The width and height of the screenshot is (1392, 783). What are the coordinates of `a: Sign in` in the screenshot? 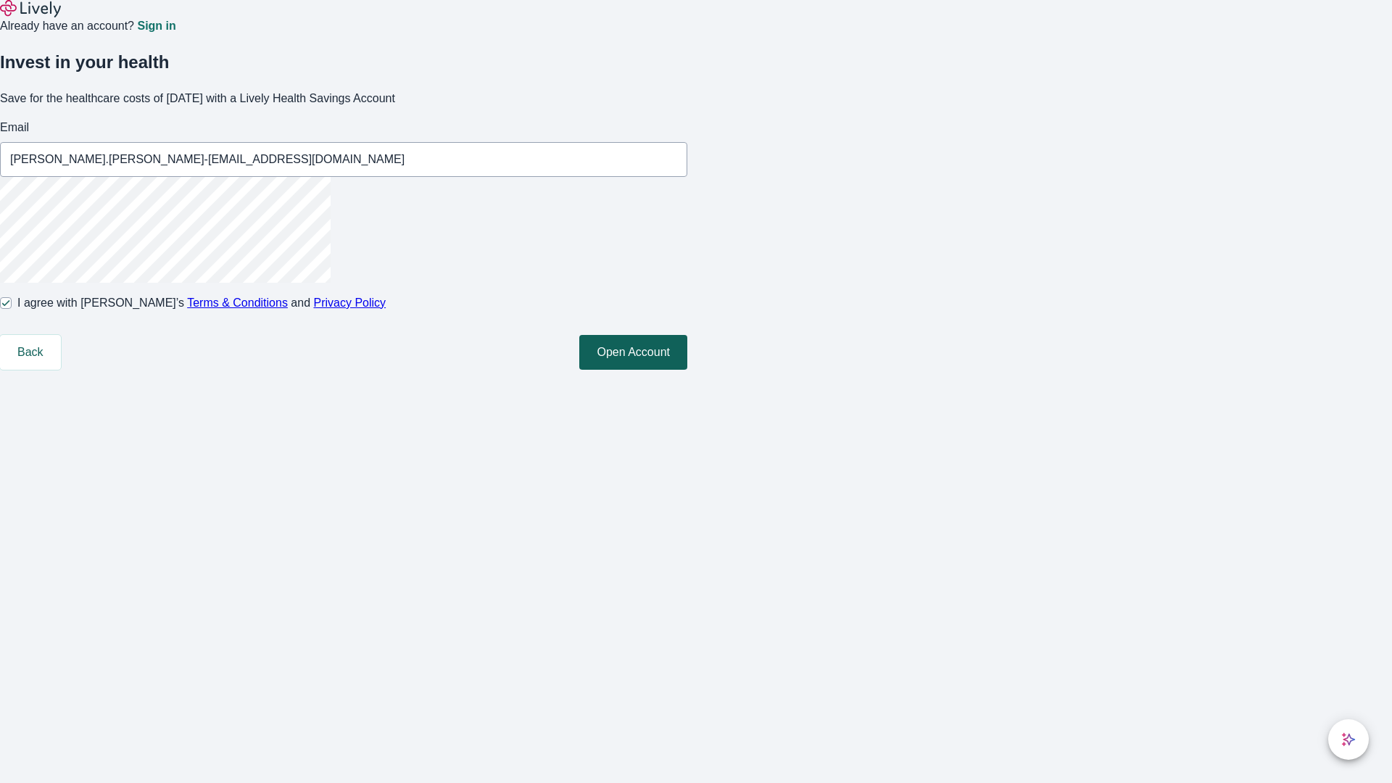 It's located at (156, 26).